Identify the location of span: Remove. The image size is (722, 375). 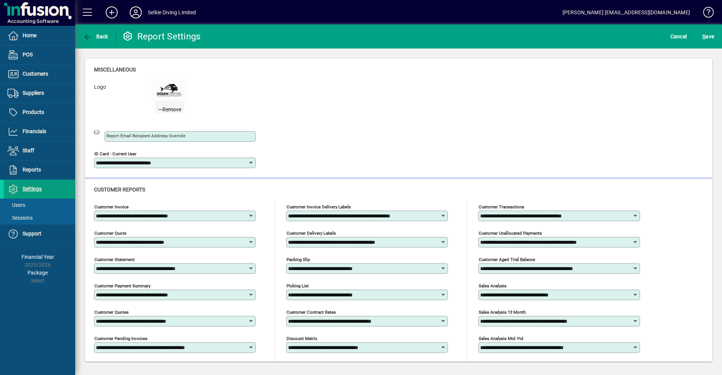
(170, 109).